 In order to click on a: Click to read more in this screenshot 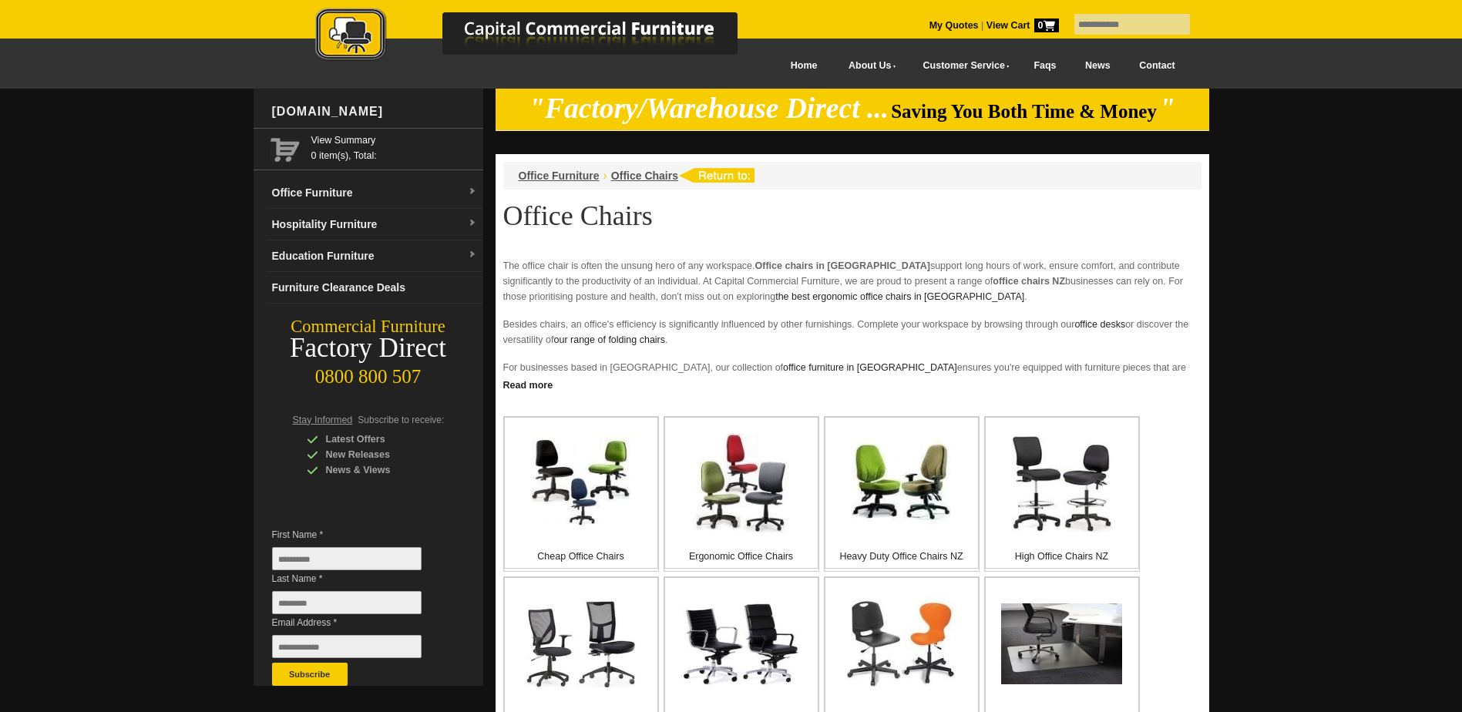, I will do `click(852, 383)`.